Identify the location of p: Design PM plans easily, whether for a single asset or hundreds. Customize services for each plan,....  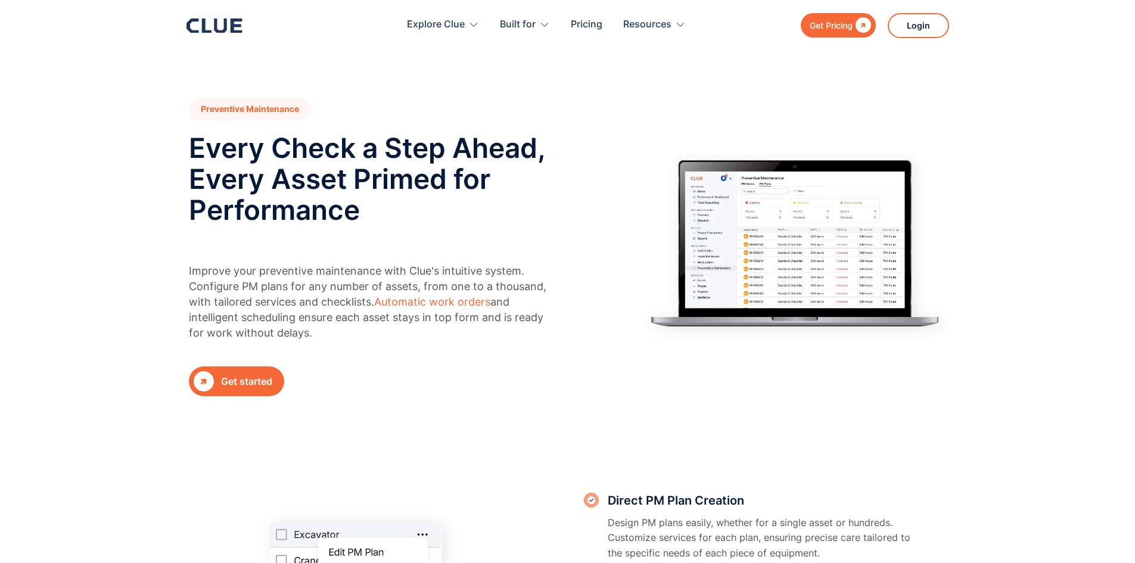
(763, 538).